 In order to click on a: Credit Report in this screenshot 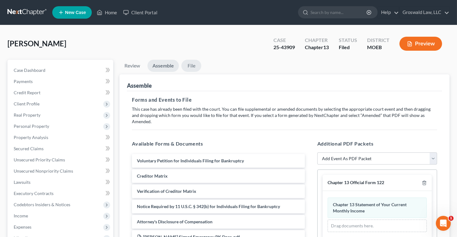, I will do `click(61, 93)`.